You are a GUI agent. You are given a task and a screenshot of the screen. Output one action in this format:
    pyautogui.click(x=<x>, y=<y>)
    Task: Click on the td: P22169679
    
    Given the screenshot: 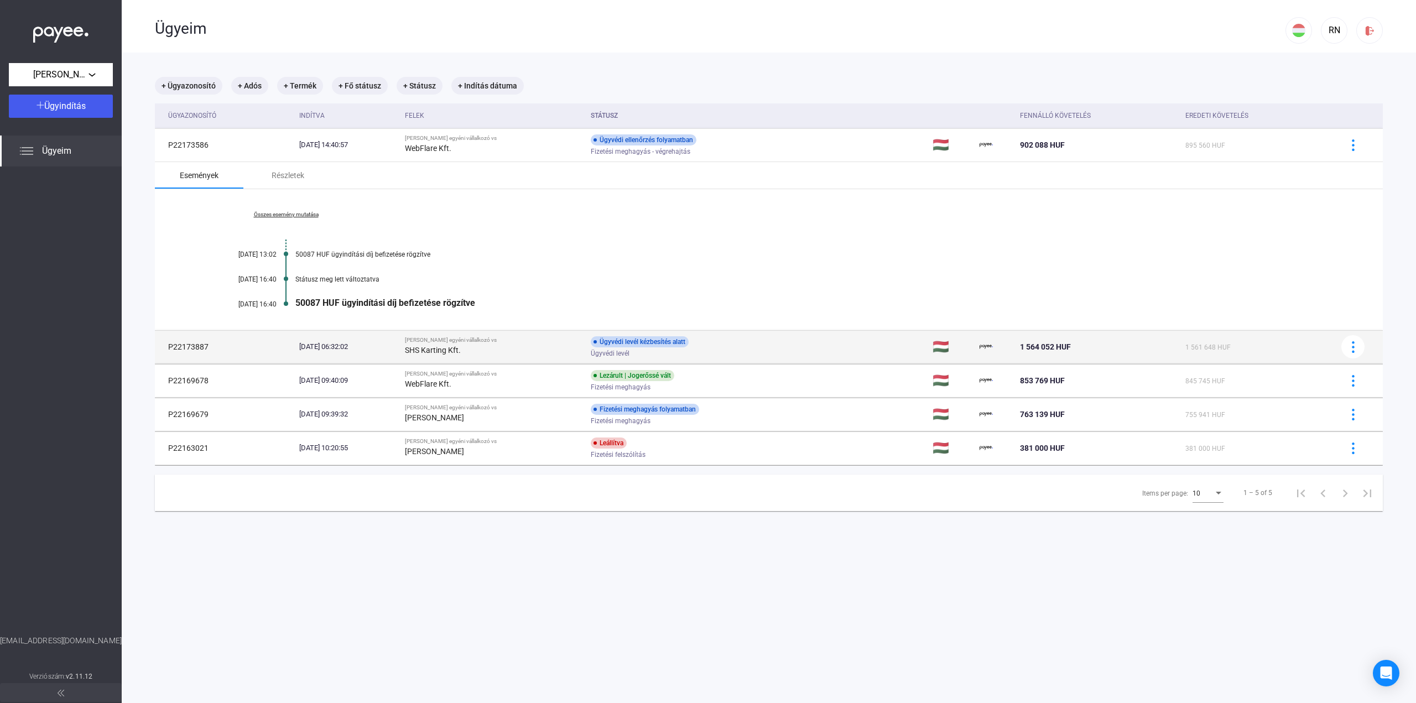 What is the action you would take?
    pyautogui.click(x=225, y=414)
    